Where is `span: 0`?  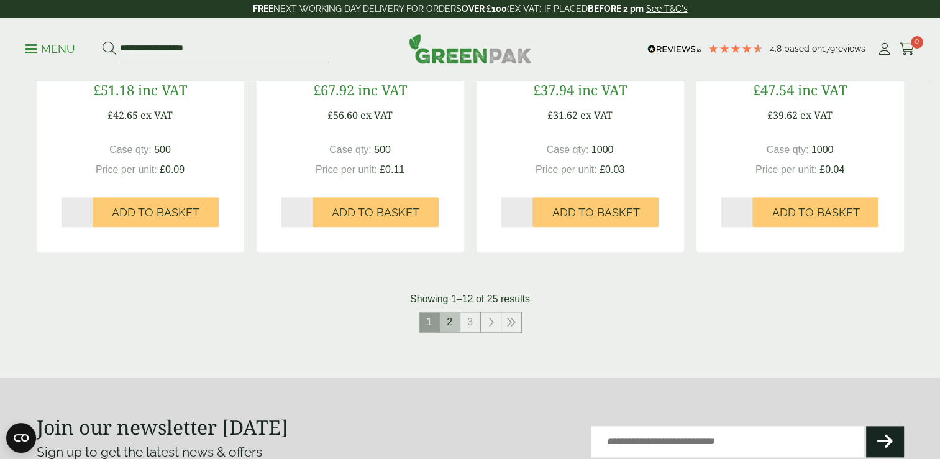
span: 0 is located at coordinates (917, 42).